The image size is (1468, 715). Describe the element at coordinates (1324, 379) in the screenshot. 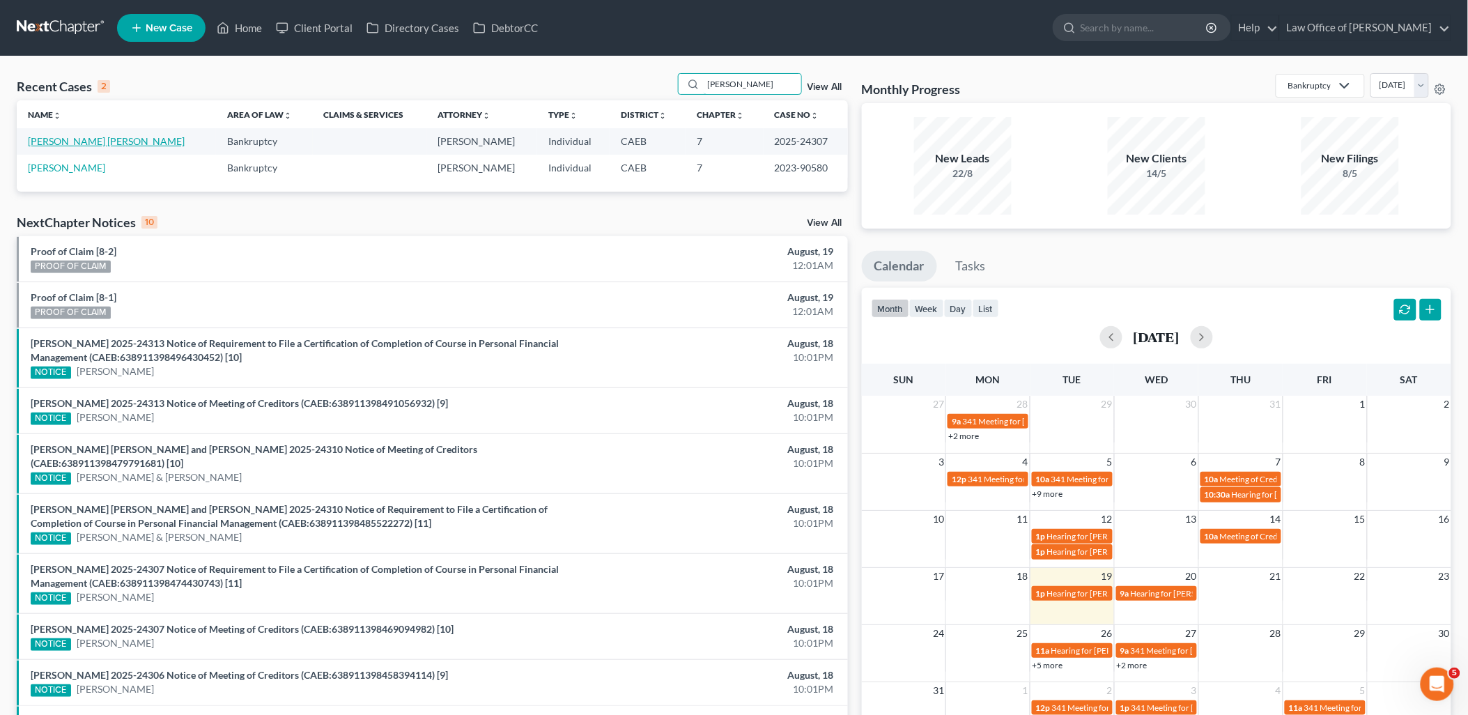

I see `span: Fri` at that location.